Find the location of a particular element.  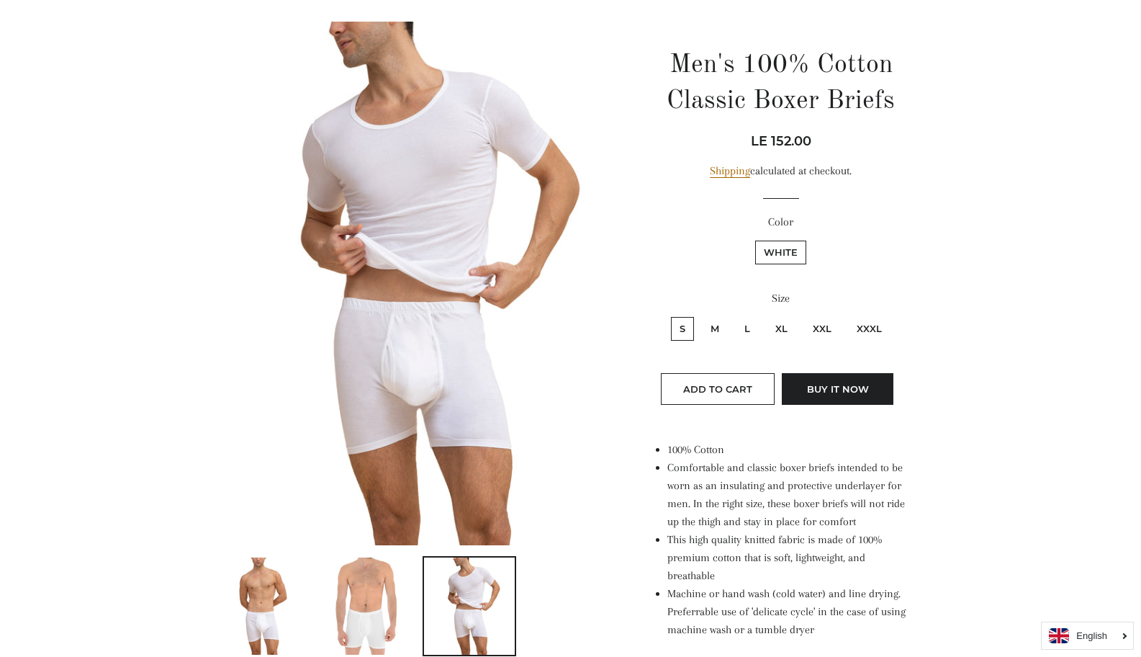

div: calculated at checkout. is located at coordinates (780, 171).